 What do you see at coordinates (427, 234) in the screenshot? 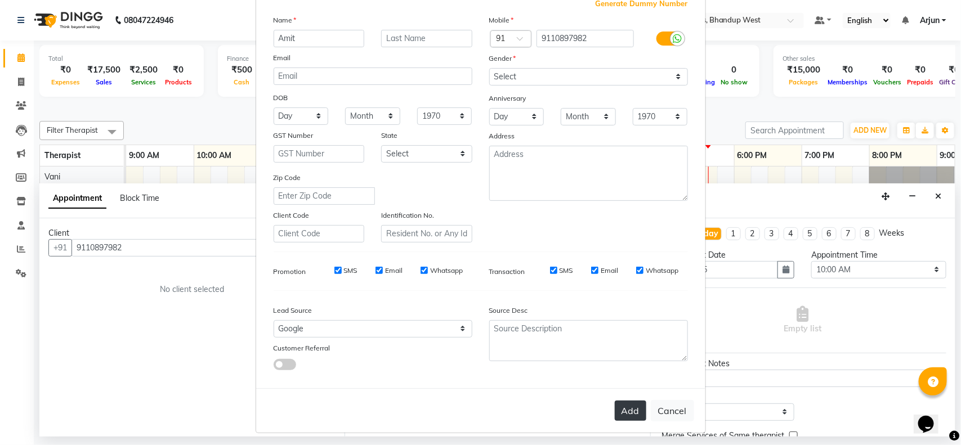
I see `input: Resident No. or Any Id` at bounding box center [427, 234].